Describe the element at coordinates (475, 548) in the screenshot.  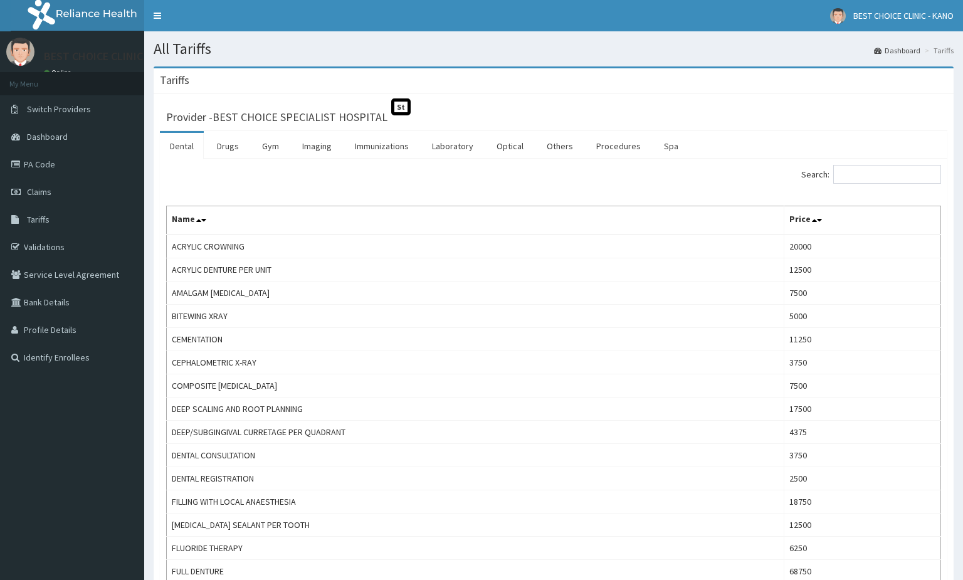
I see `td: FLUORIDE THERAPY` at that location.